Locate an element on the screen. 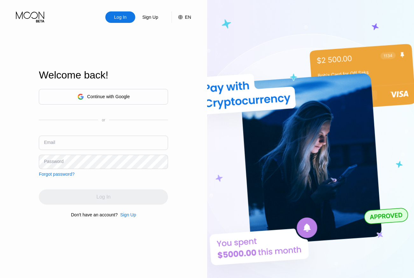 This screenshot has height=278, width=414. div: Log In is located at coordinates (120, 17).